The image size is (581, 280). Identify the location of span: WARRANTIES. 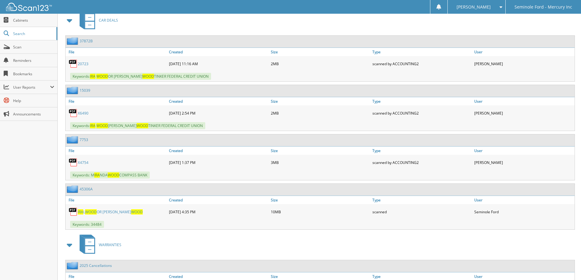
(110, 245).